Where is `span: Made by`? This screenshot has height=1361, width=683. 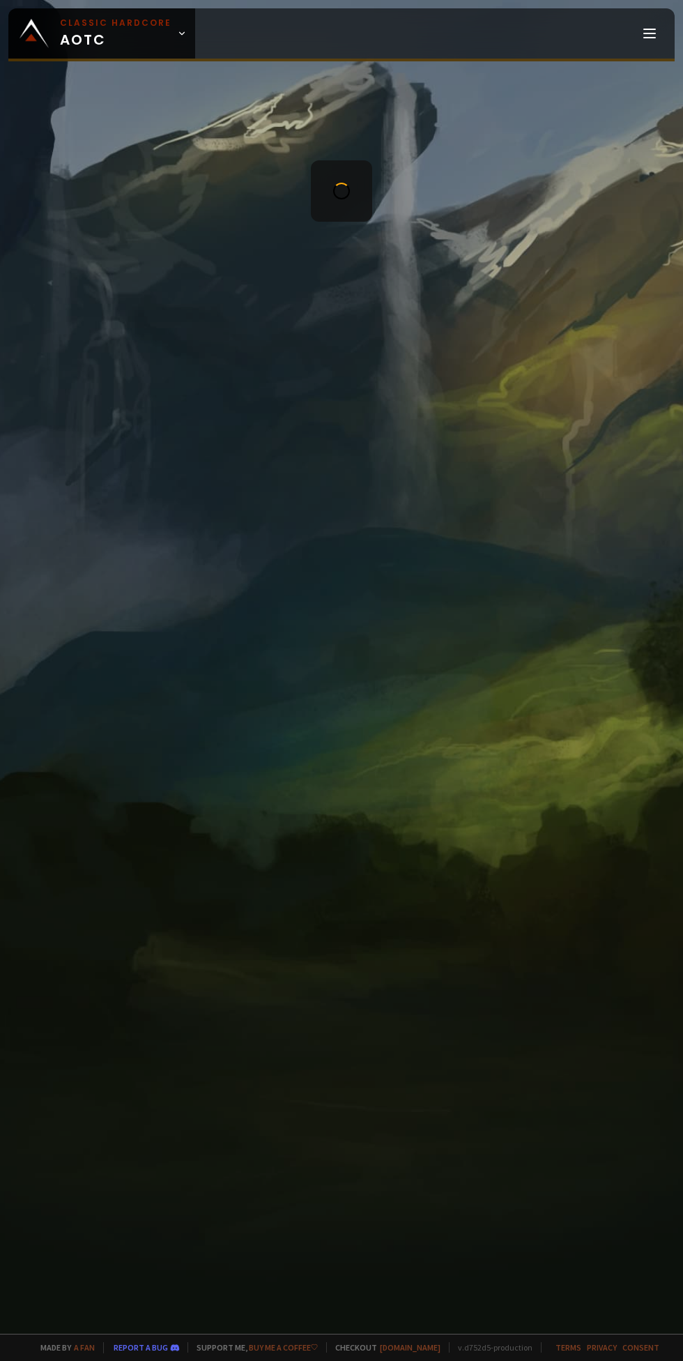
span: Made by is located at coordinates (63, 1347).